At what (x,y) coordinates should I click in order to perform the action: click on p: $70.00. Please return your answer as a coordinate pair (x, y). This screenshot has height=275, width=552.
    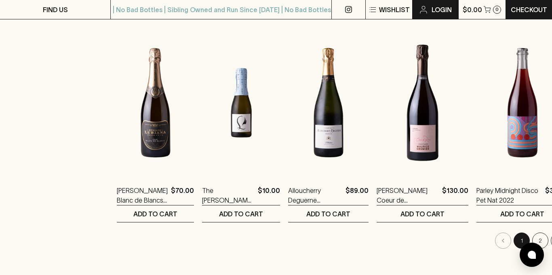
    Looking at the image, I should click on (182, 195).